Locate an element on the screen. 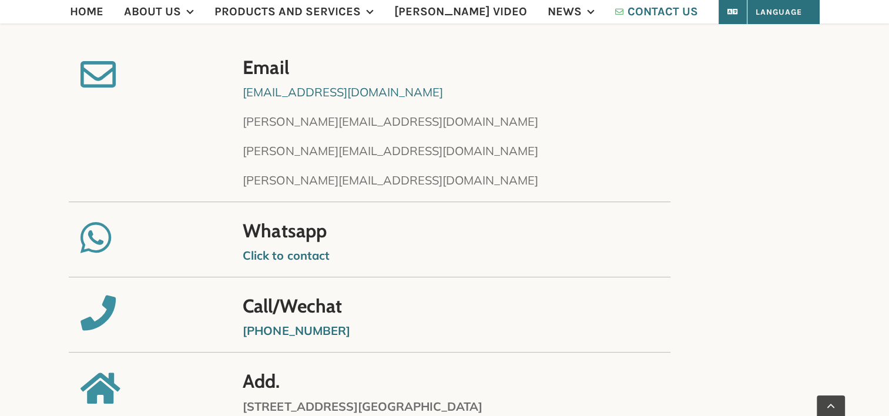 This screenshot has width=889, height=416. span: ABOUT US is located at coordinates (152, 12).